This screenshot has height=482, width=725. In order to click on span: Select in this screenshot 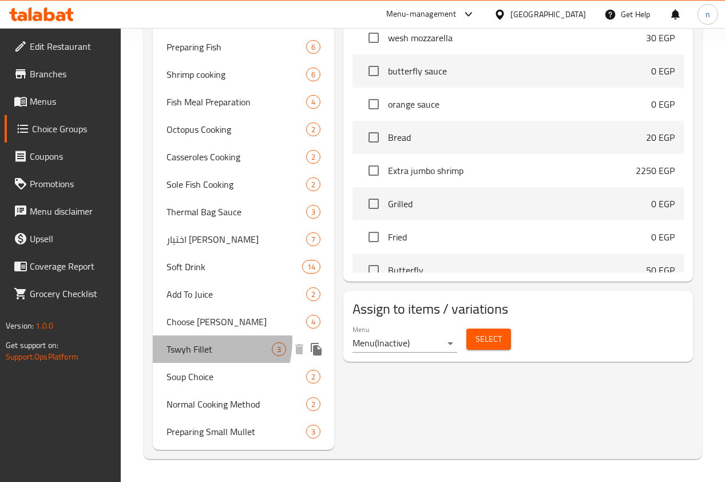, I will do `click(489, 339)`.